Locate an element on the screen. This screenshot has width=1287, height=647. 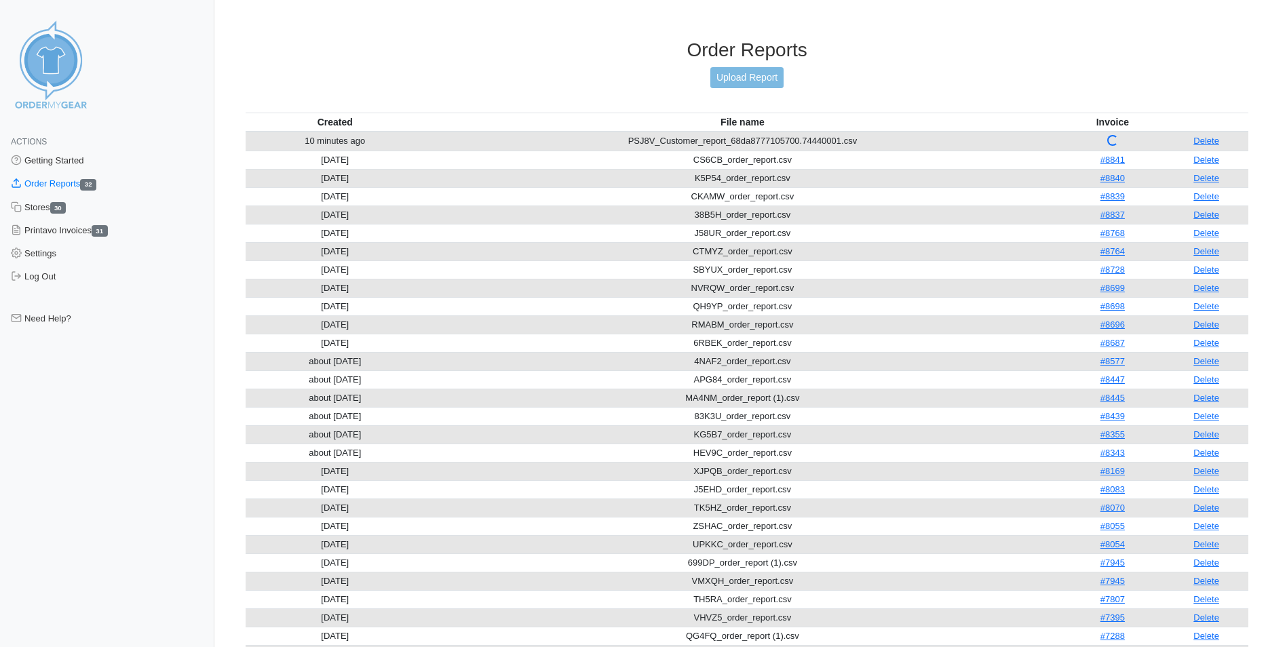
td: VHVZ5_order_report.csv is located at coordinates (742, 618).